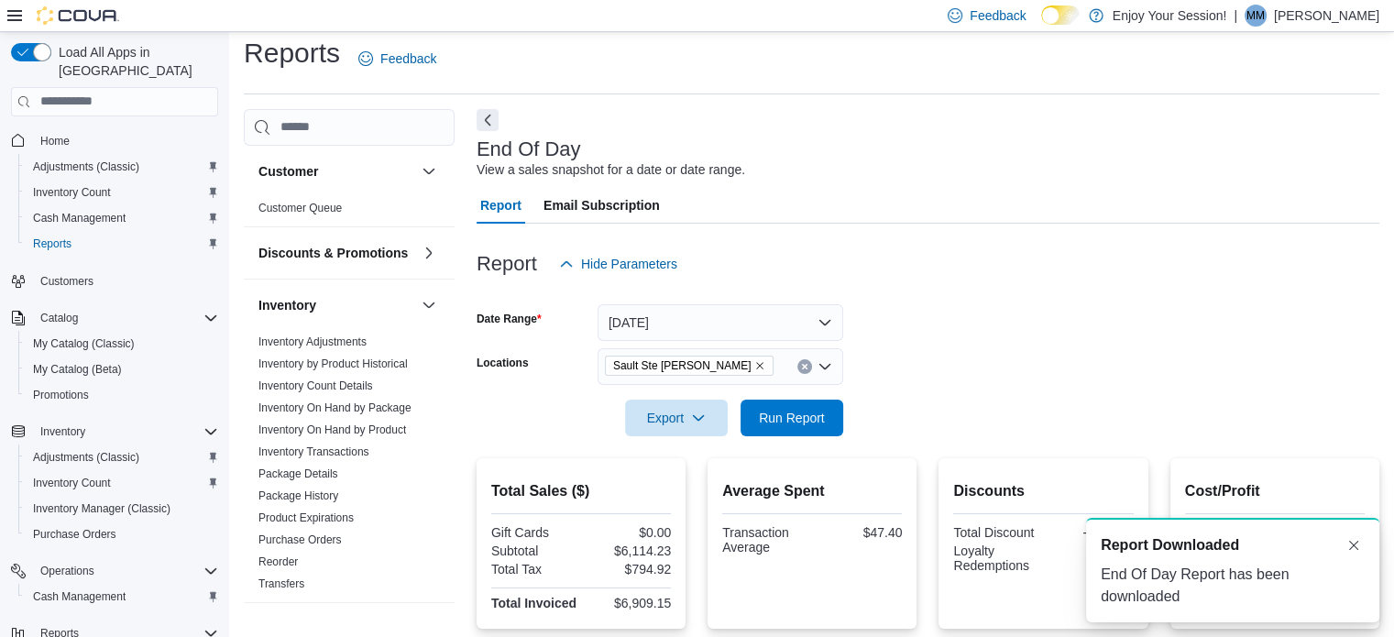 This screenshot has width=1394, height=637. What do you see at coordinates (74, 534) in the screenshot?
I see `a: Purchase Orders` at bounding box center [74, 534].